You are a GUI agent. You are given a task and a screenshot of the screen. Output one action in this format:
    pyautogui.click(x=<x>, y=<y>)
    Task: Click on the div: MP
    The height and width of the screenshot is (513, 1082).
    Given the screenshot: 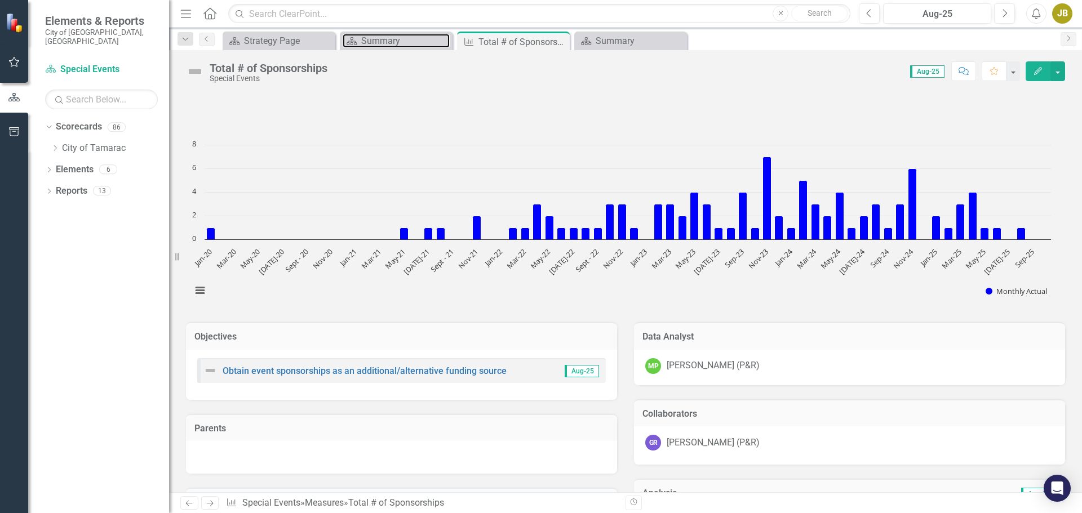 What is the action you would take?
    pyautogui.click(x=653, y=366)
    